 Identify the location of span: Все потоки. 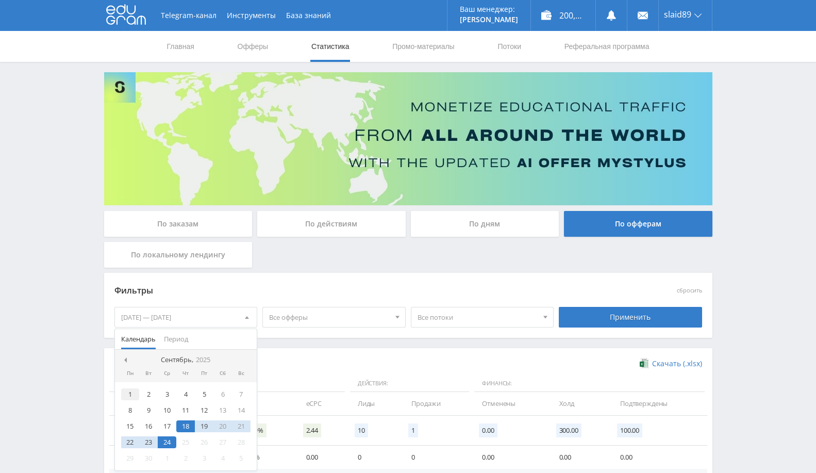
(478, 317).